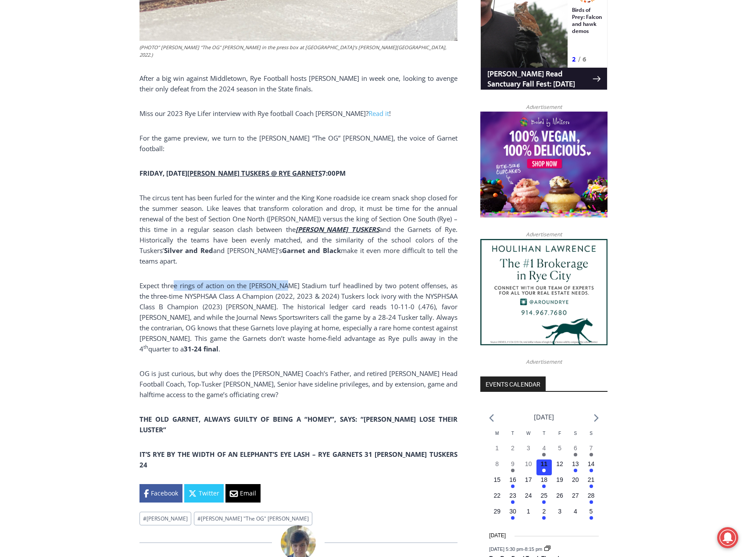  What do you see at coordinates (560, 451) in the screenshot?
I see `button: 5` at bounding box center [560, 451].